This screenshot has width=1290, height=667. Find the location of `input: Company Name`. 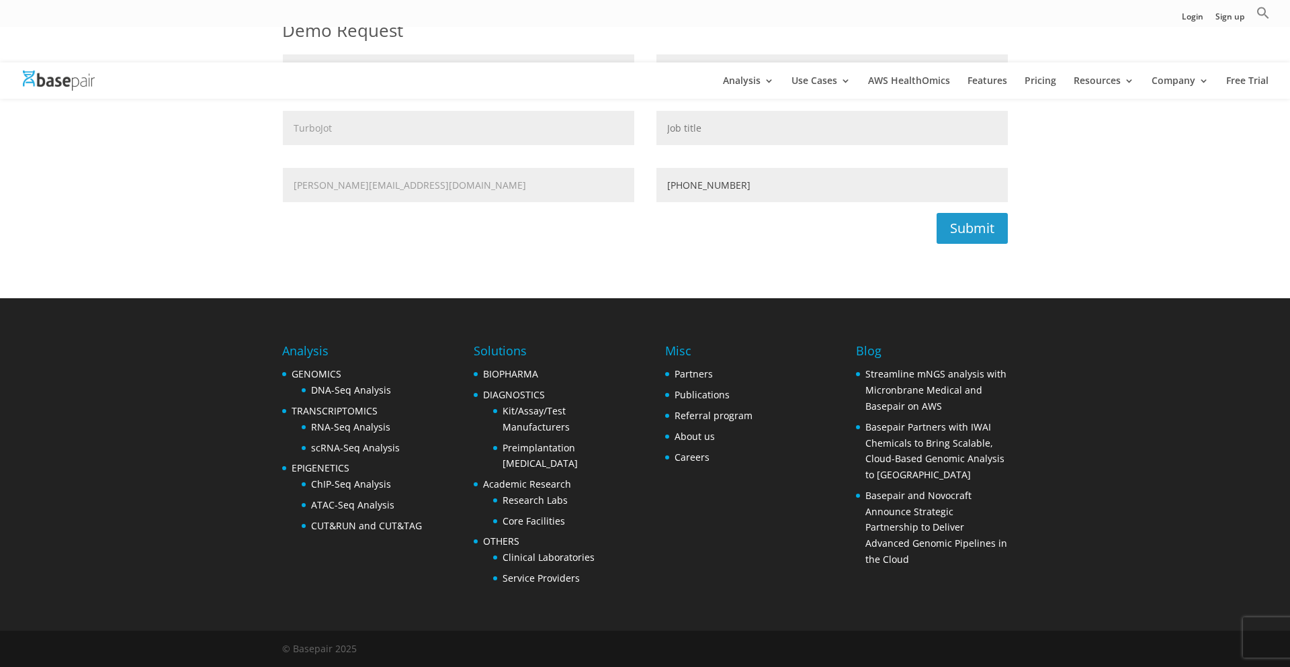

input: Company Name is located at coordinates (458, 128).